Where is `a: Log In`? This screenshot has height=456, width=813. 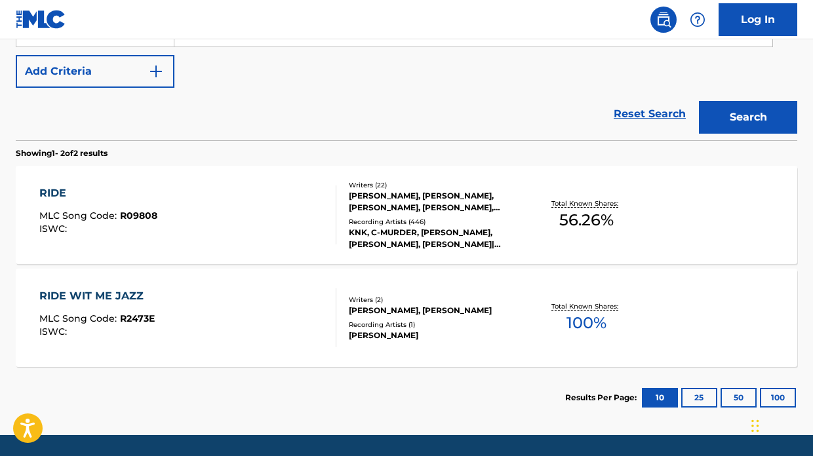 a: Log In is located at coordinates (758, 20).